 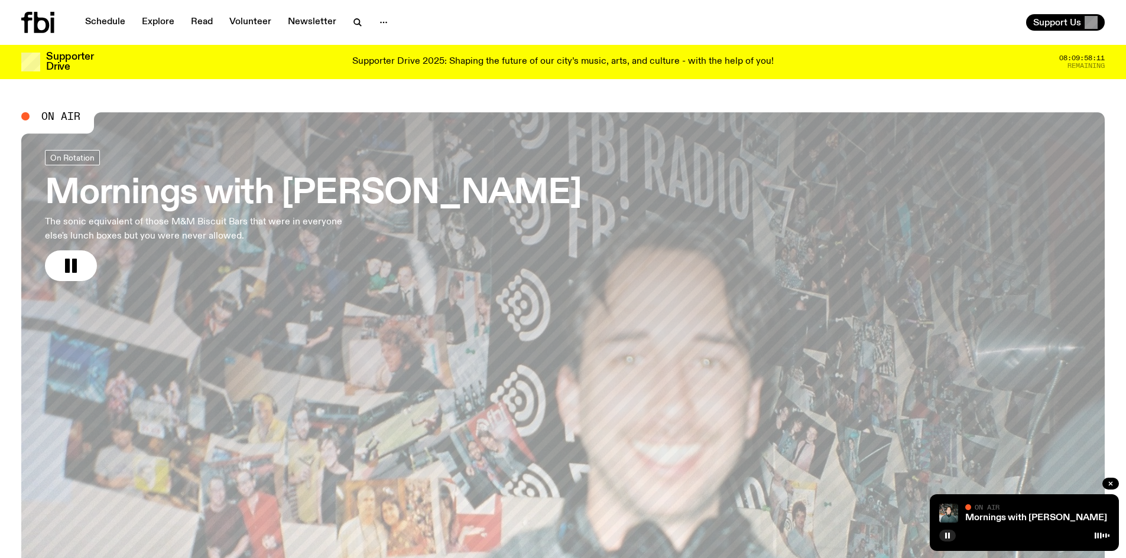 What do you see at coordinates (202, 22) in the screenshot?
I see `a: Read` at bounding box center [202, 22].